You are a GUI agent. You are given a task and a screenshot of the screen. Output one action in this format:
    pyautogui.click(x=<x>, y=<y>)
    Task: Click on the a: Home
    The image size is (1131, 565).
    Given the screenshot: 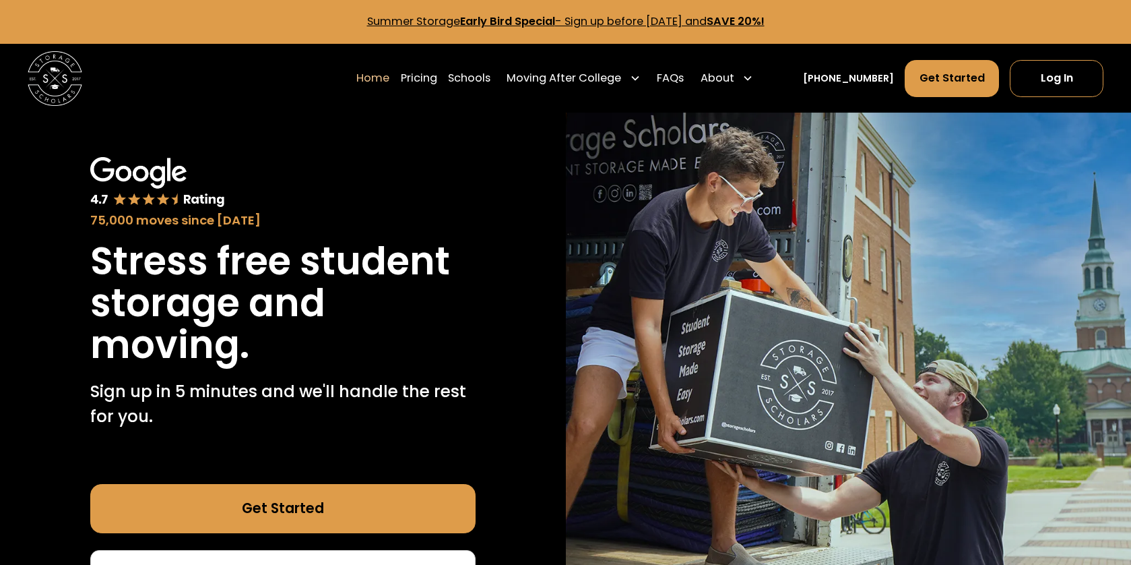 What is the action you would take?
    pyautogui.click(x=373, y=78)
    